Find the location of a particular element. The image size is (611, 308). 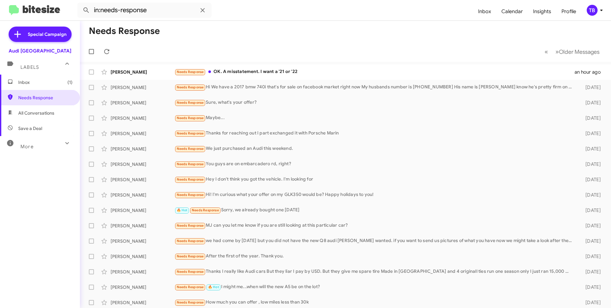

nav: Page navigation example is located at coordinates (572, 51).